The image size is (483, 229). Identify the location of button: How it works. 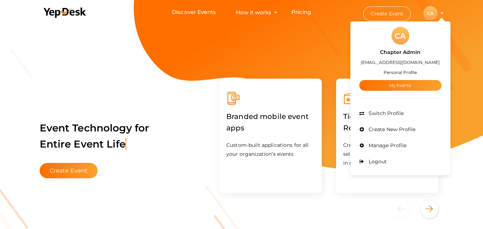
(253, 12).